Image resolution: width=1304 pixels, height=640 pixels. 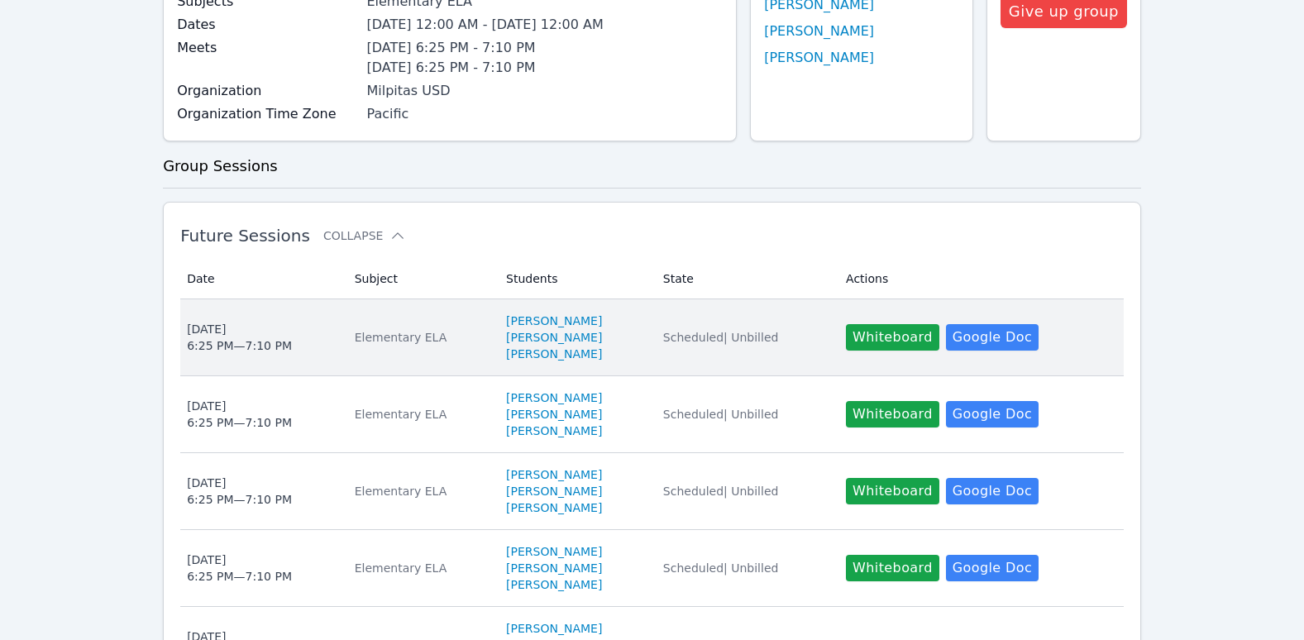 What do you see at coordinates (575, 279) in the screenshot?
I see `th: Students` at bounding box center [575, 279].